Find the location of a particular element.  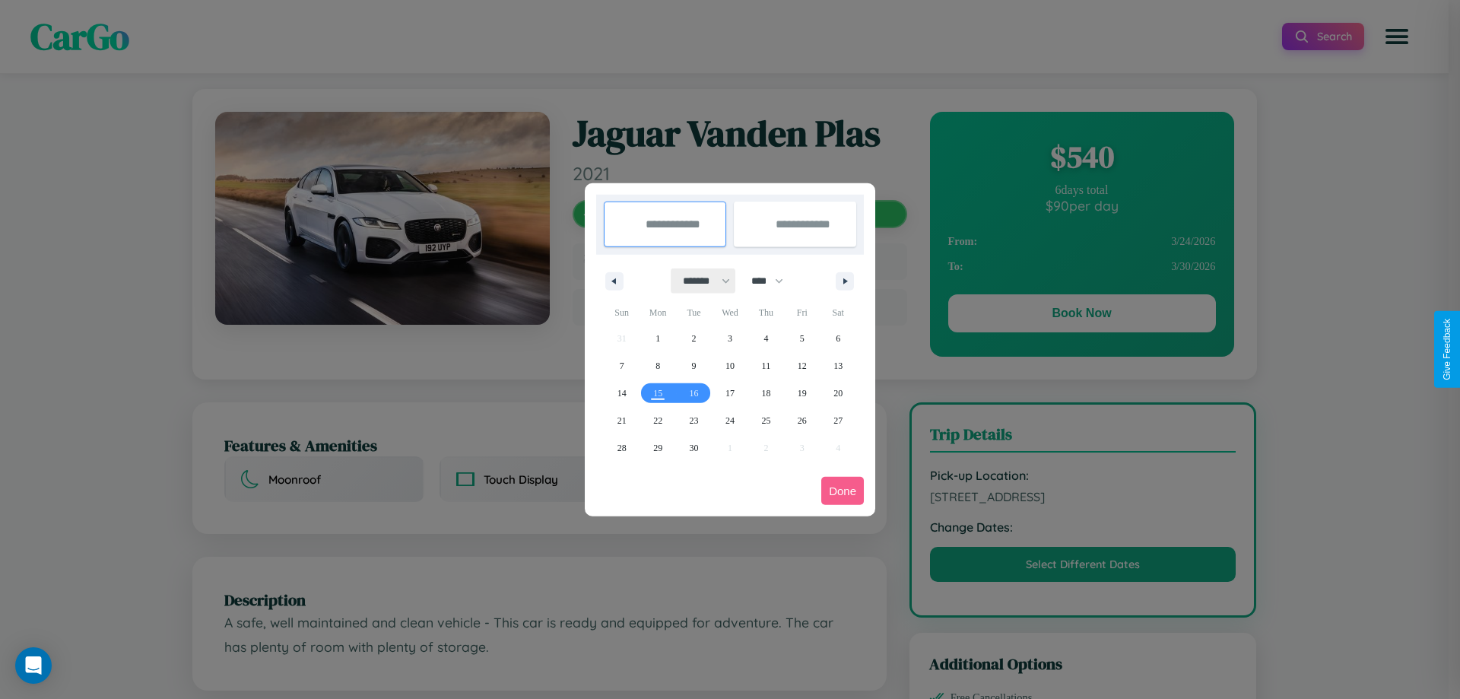

span: 8 is located at coordinates (658, 366).